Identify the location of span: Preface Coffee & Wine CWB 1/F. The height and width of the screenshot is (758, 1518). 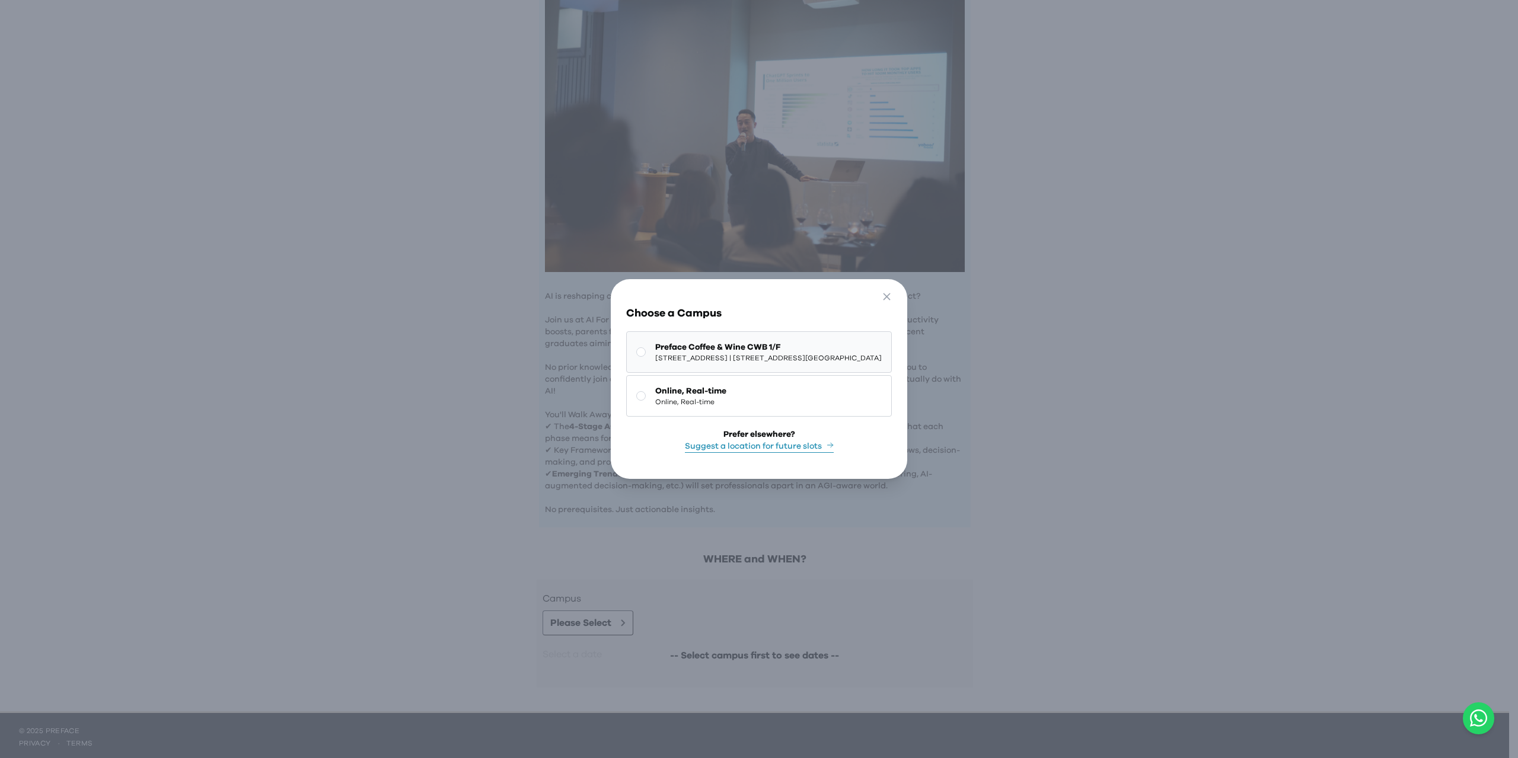
(768, 347).